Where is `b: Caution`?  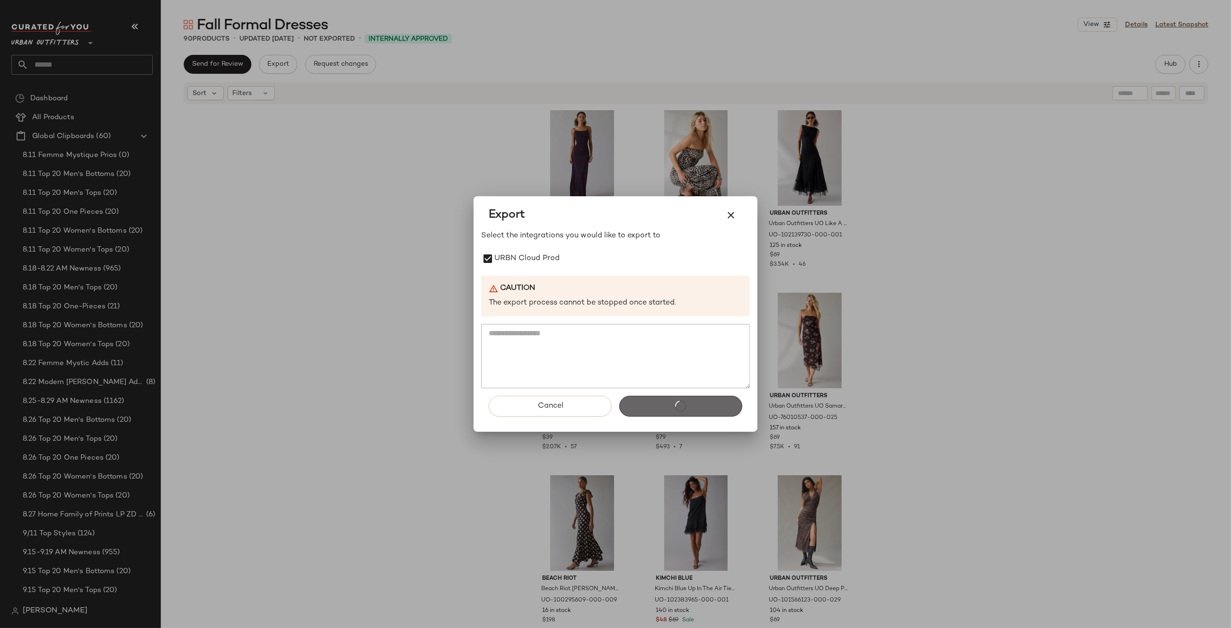 b: Caution is located at coordinates (517, 288).